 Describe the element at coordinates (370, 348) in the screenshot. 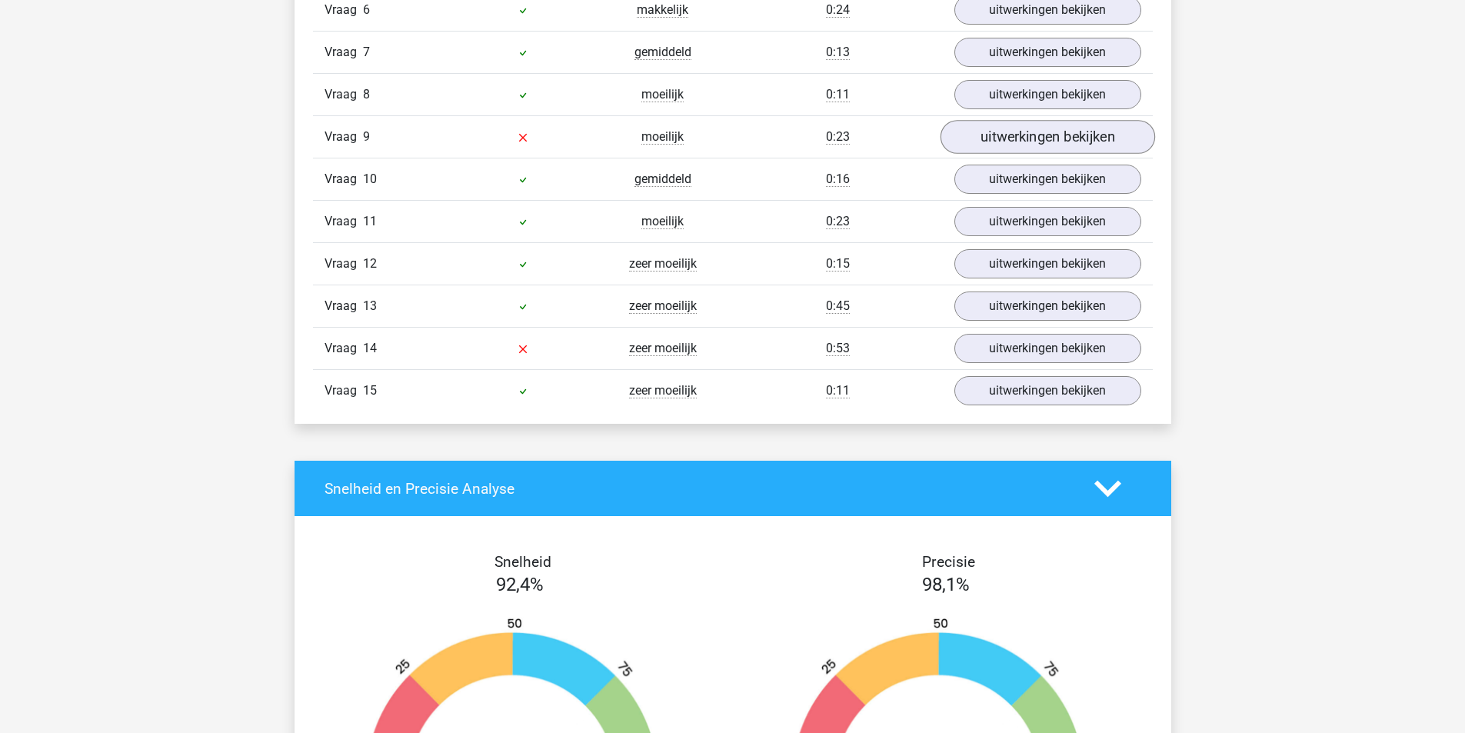

I see `span: 14` at that location.